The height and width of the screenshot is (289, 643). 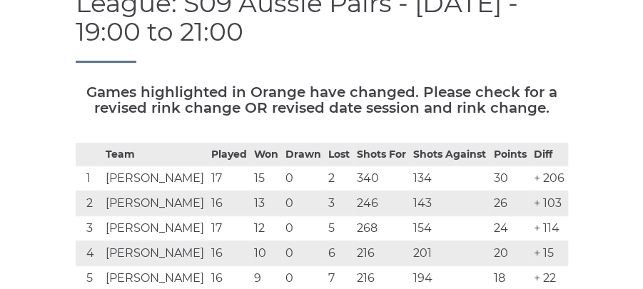 What do you see at coordinates (266, 228) in the screenshot?
I see `td: 12` at bounding box center [266, 228].